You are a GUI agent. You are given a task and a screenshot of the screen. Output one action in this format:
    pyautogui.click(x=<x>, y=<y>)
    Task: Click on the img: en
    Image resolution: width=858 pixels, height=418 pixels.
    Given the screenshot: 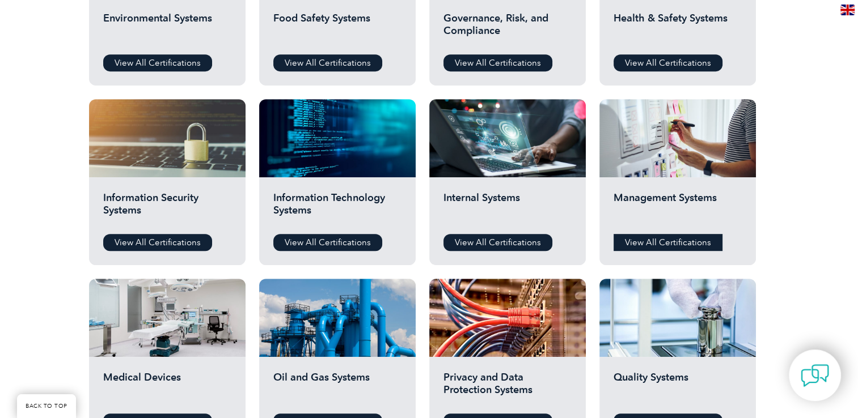 What is the action you would take?
    pyautogui.click(x=847, y=10)
    